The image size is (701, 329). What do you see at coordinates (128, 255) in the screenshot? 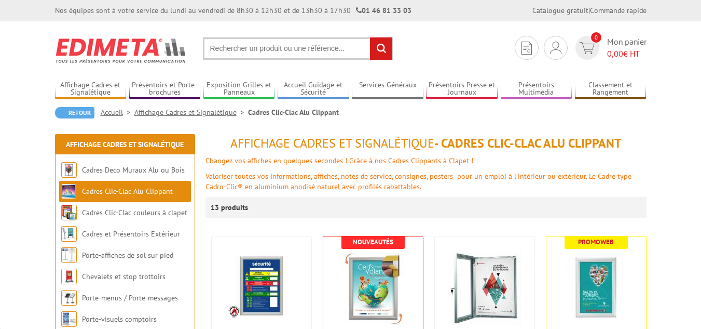
I see `a: Porte-affiches de sol sur pied` at bounding box center [128, 255].